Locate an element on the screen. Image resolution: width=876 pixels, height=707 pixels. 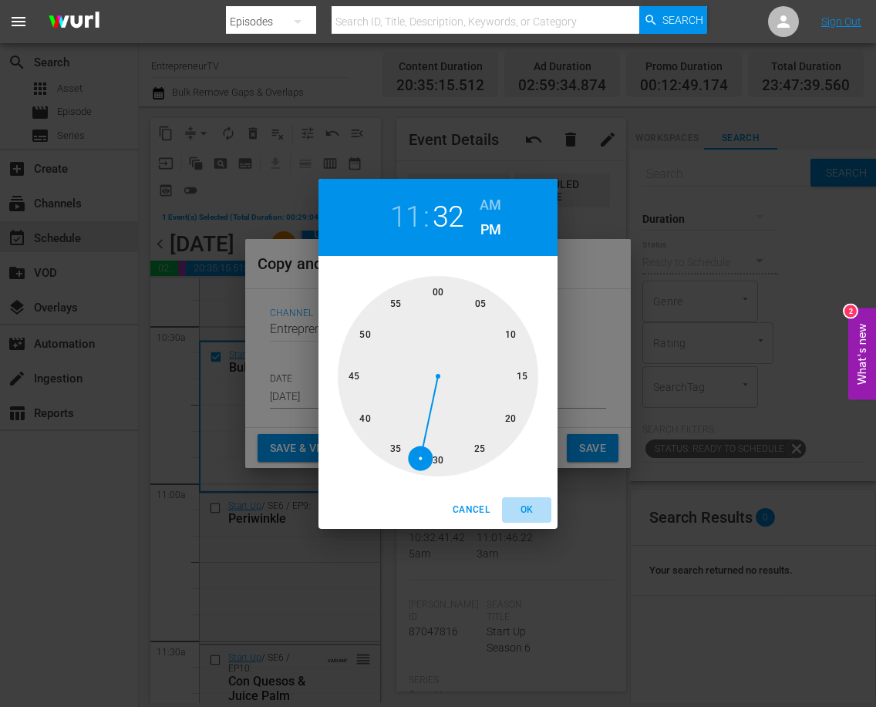
span: menu is located at coordinates (19, 22).